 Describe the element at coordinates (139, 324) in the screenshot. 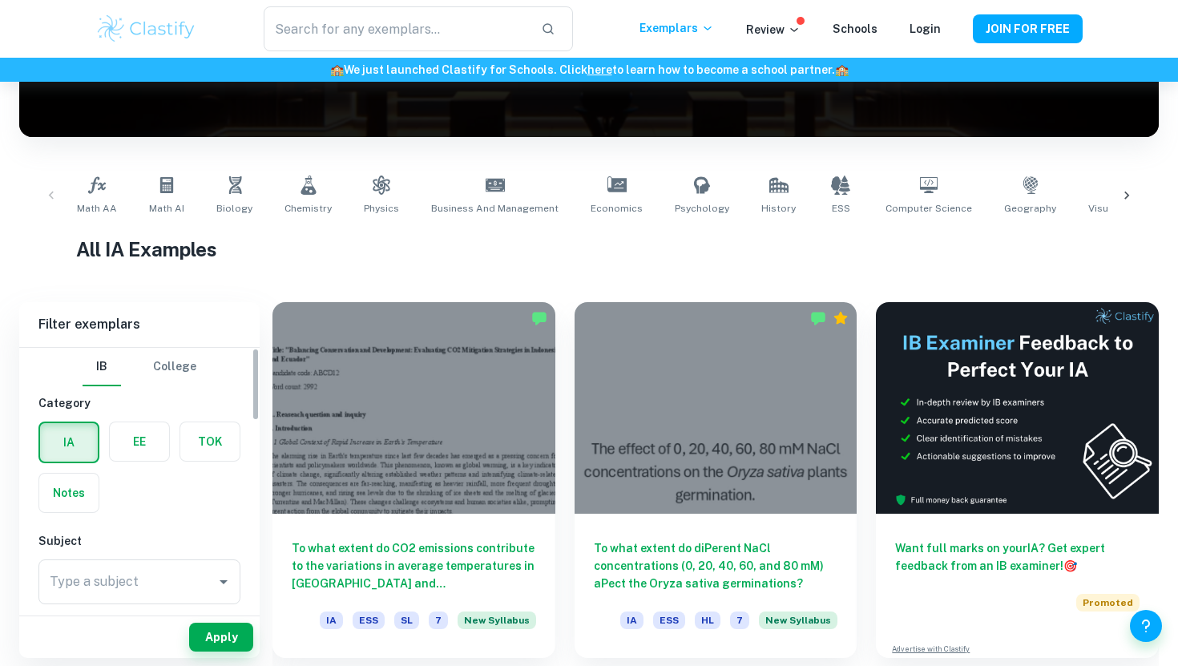

I see `h6: Filter exemplars` at that location.